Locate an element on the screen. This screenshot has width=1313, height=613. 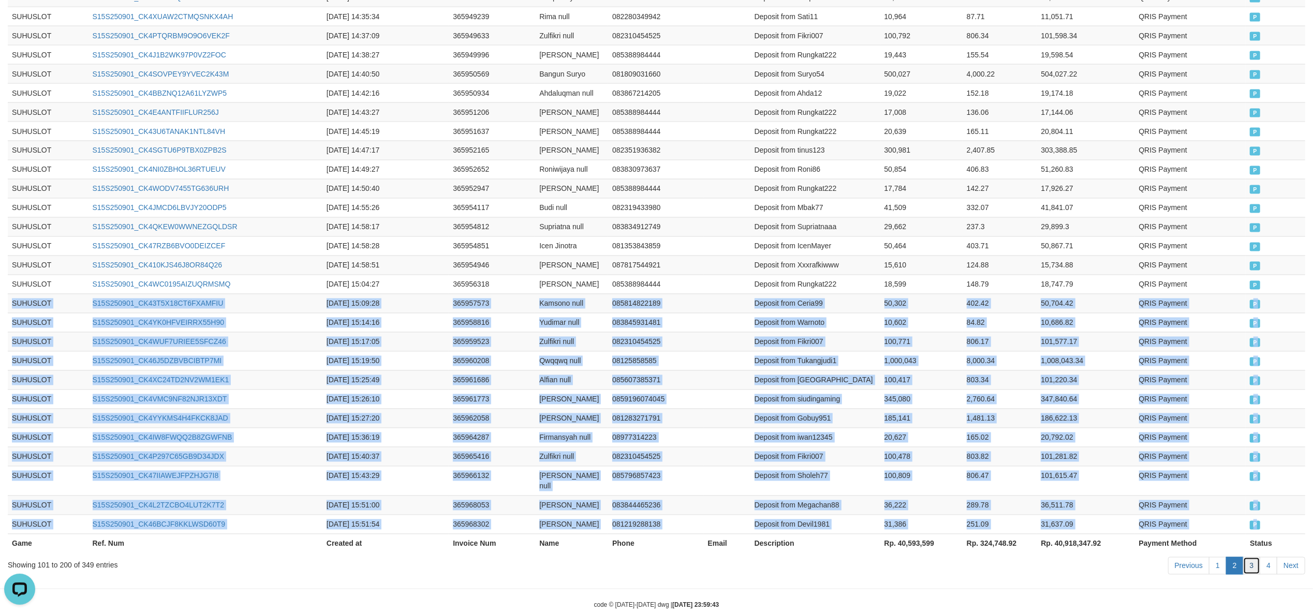
td: 365965416 is located at coordinates (492, 457).